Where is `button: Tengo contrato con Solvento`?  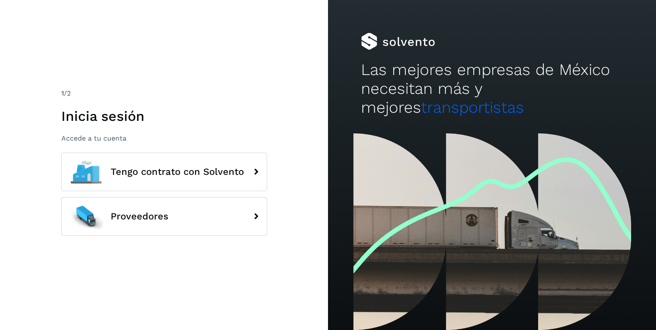
button: Tengo contrato con Solvento is located at coordinates (164, 172).